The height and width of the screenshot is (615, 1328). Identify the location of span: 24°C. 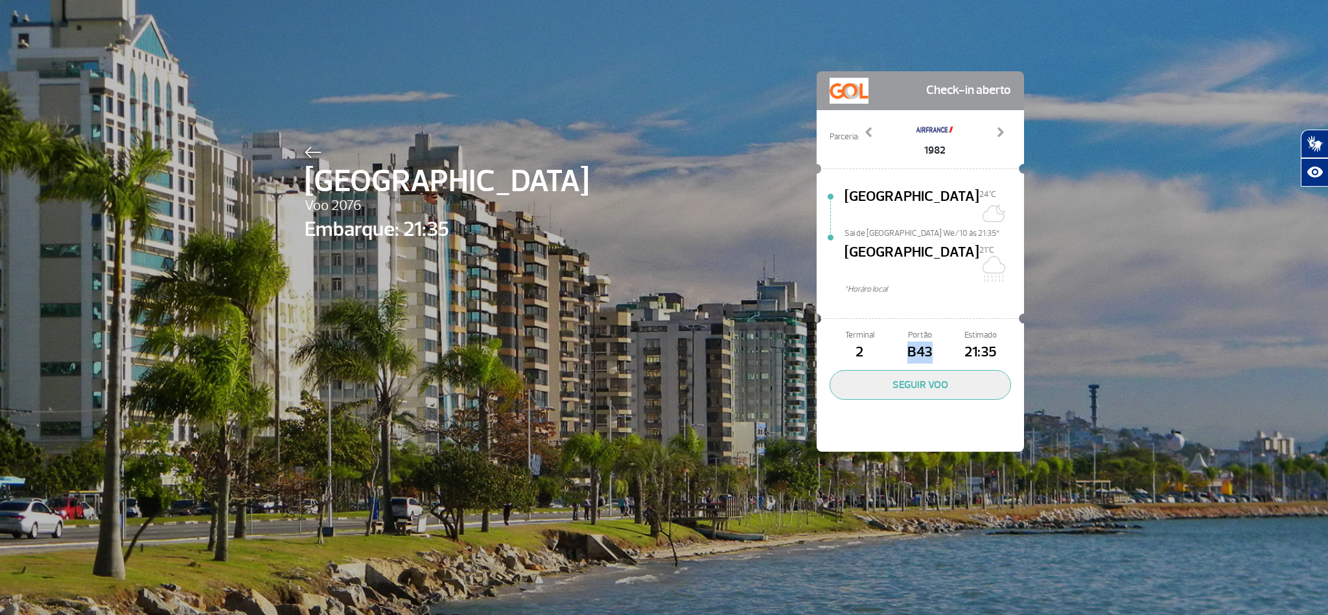
(988, 194).